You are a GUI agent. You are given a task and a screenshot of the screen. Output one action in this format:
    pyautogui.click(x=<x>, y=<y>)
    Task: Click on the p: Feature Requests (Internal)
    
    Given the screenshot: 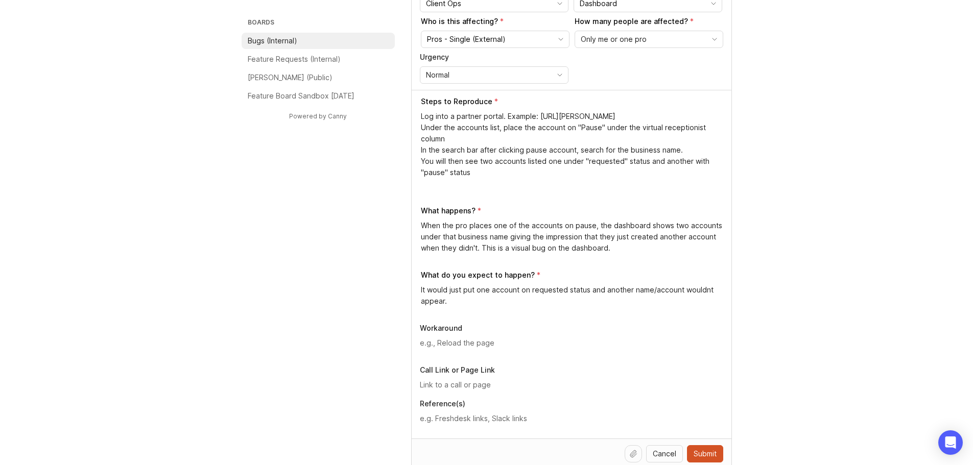 What is the action you would take?
    pyautogui.click(x=294, y=59)
    